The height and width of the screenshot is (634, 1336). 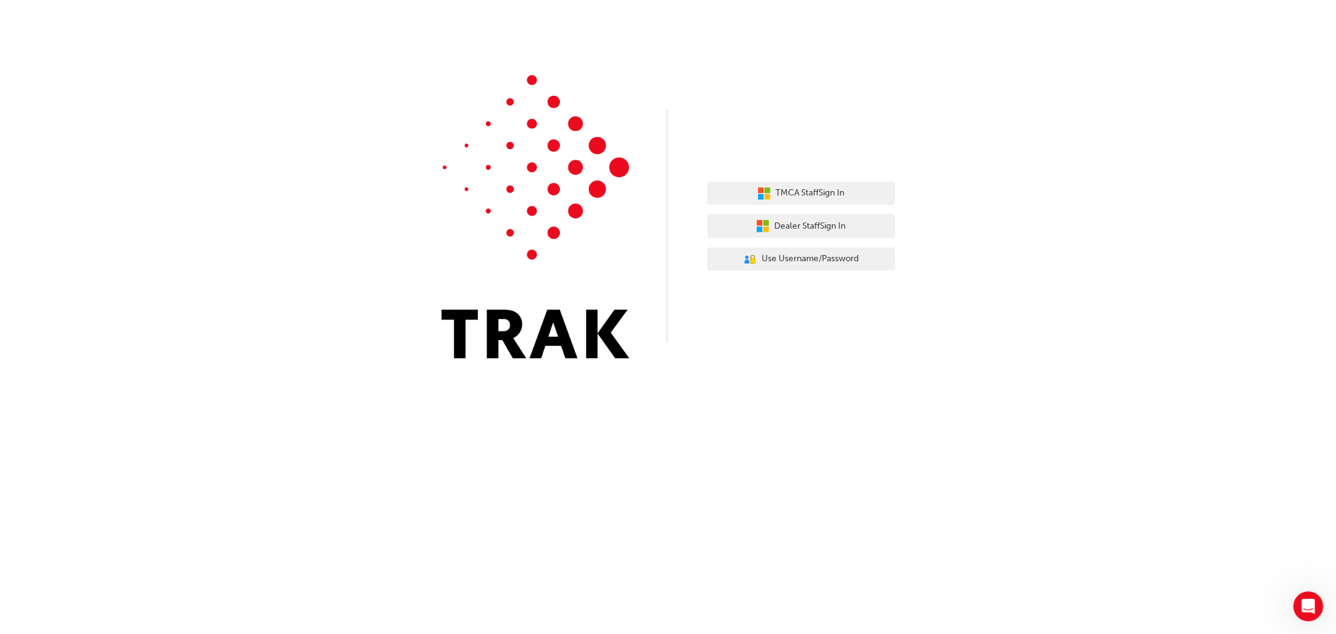 What do you see at coordinates (536, 217) in the screenshot?
I see `img: Trak` at bounding box center [536, 217].